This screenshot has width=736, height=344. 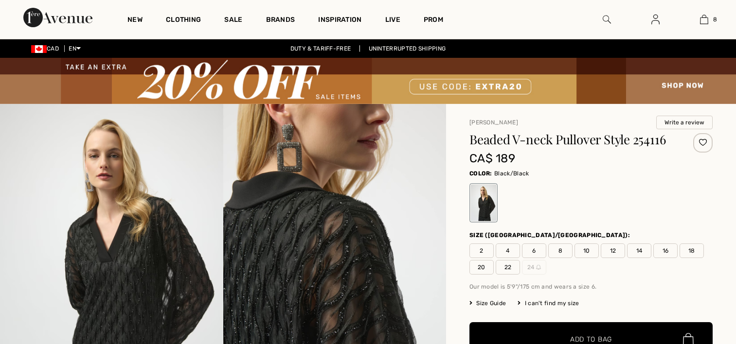 I want to click on span: 16, so click(x=665, y=251).